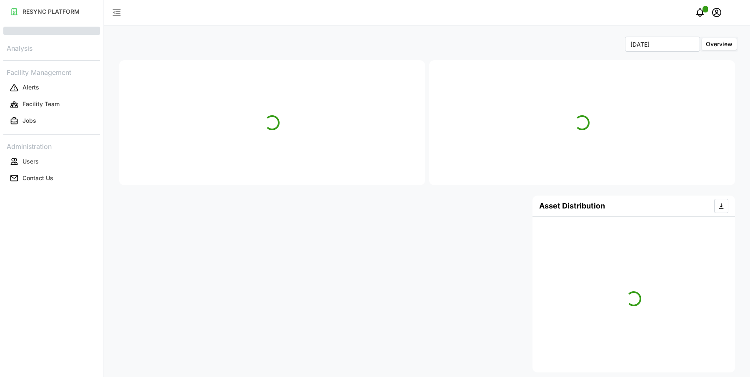 The image size is (750, 377). I want to click on button: RESYNC PLATFORM, so click(52, 12).